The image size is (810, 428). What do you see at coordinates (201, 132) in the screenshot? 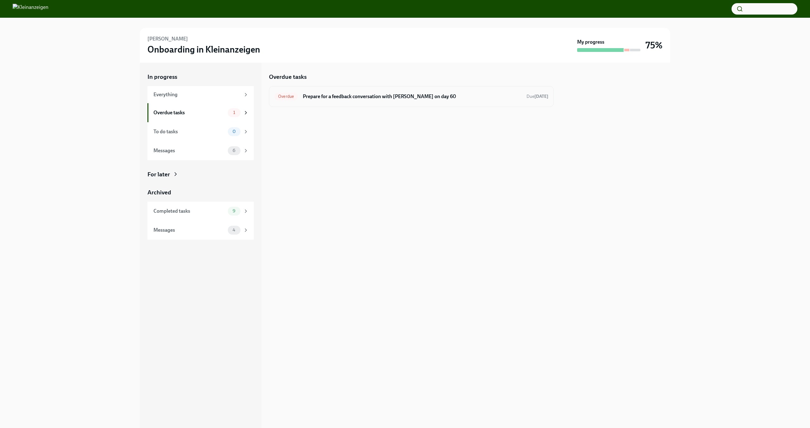
I see `a: To do tasks0` at bounding box center [201, 132].